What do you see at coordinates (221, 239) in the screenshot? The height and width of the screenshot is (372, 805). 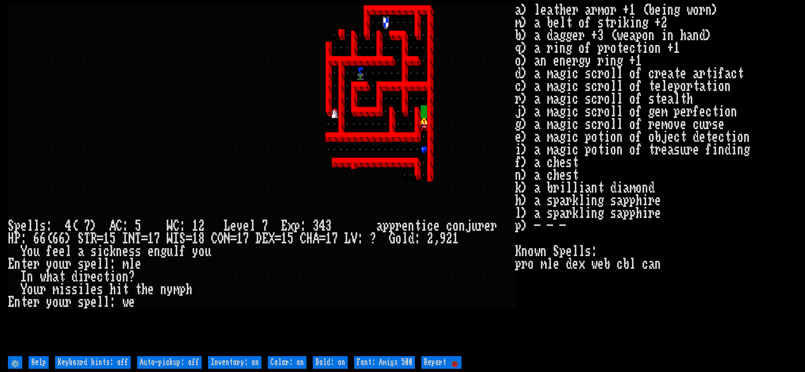 I see `div: O` at bounding box center [221, 239].